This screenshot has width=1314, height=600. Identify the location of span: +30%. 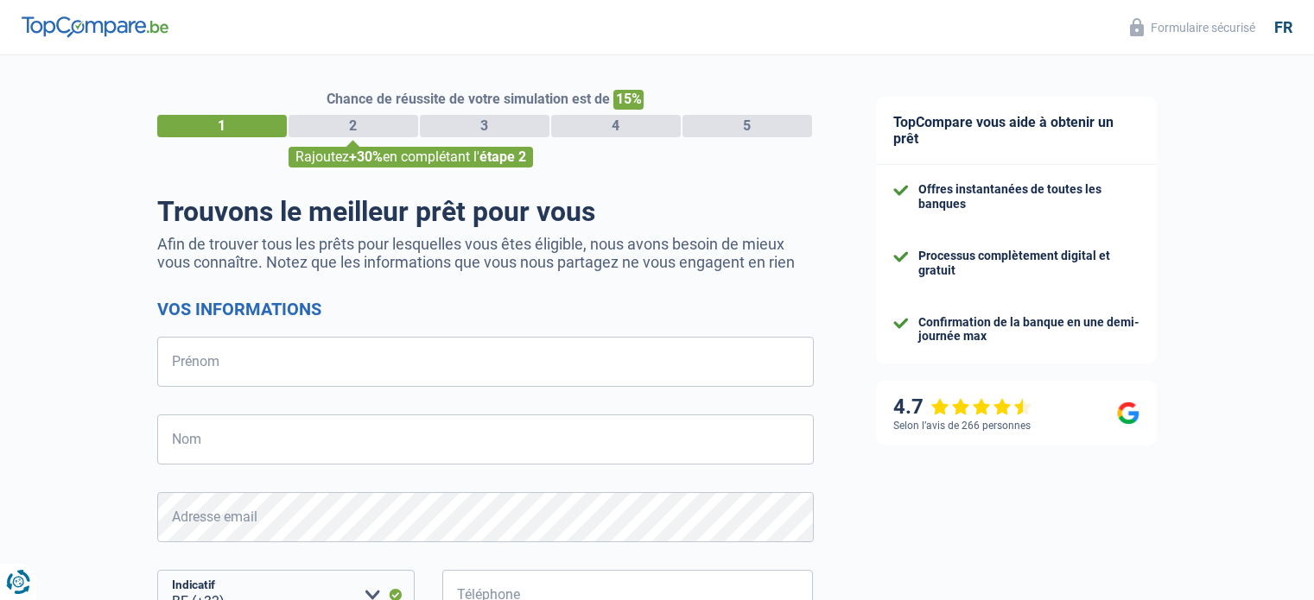
(365, 156).